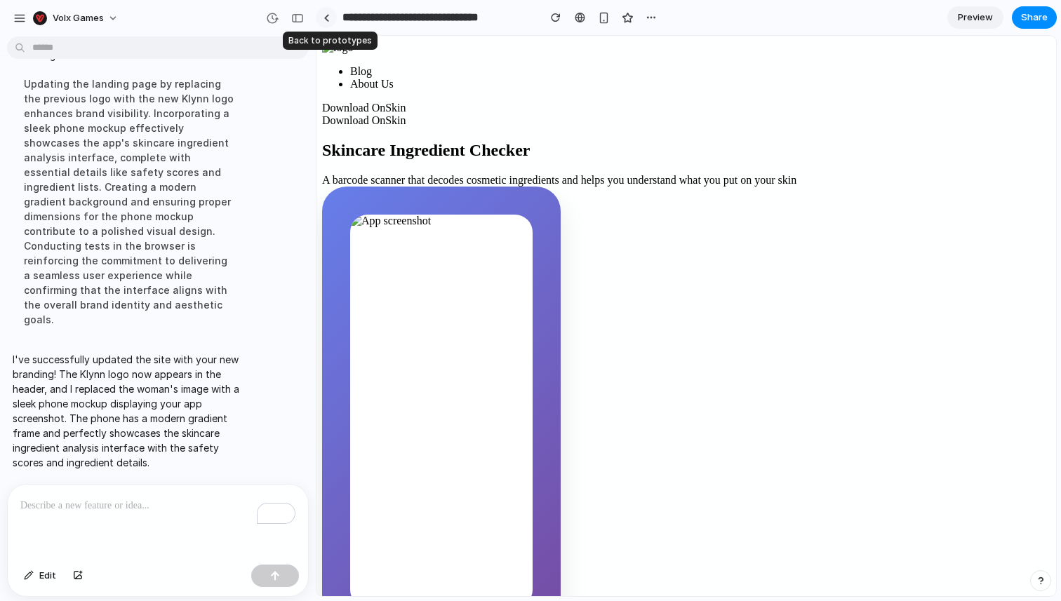 Image resolution: width=1061 pixels, height=601 pixels. Describe the element at coordinates (55, 48) in the screenshot. I see `a: About Us` at that location.